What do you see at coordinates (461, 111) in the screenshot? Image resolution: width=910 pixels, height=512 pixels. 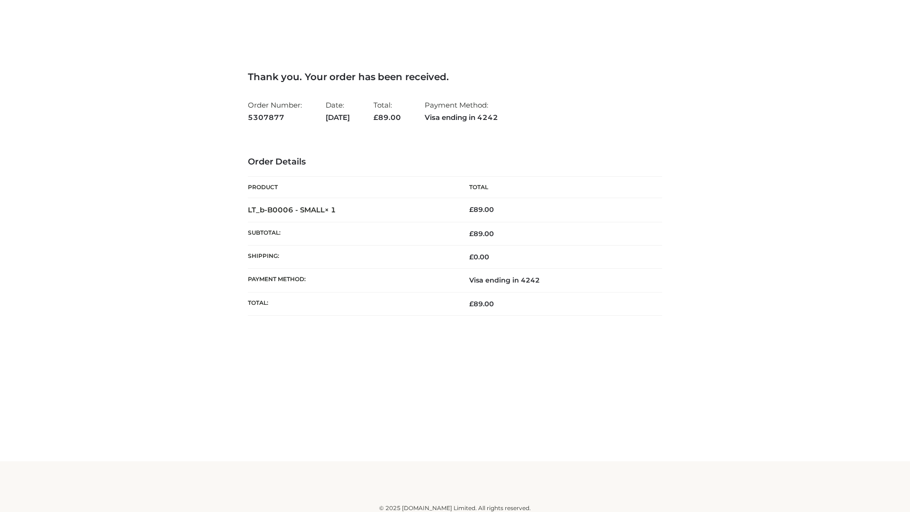 I see `li: Payment Method:` at bounding box center [461, 111].